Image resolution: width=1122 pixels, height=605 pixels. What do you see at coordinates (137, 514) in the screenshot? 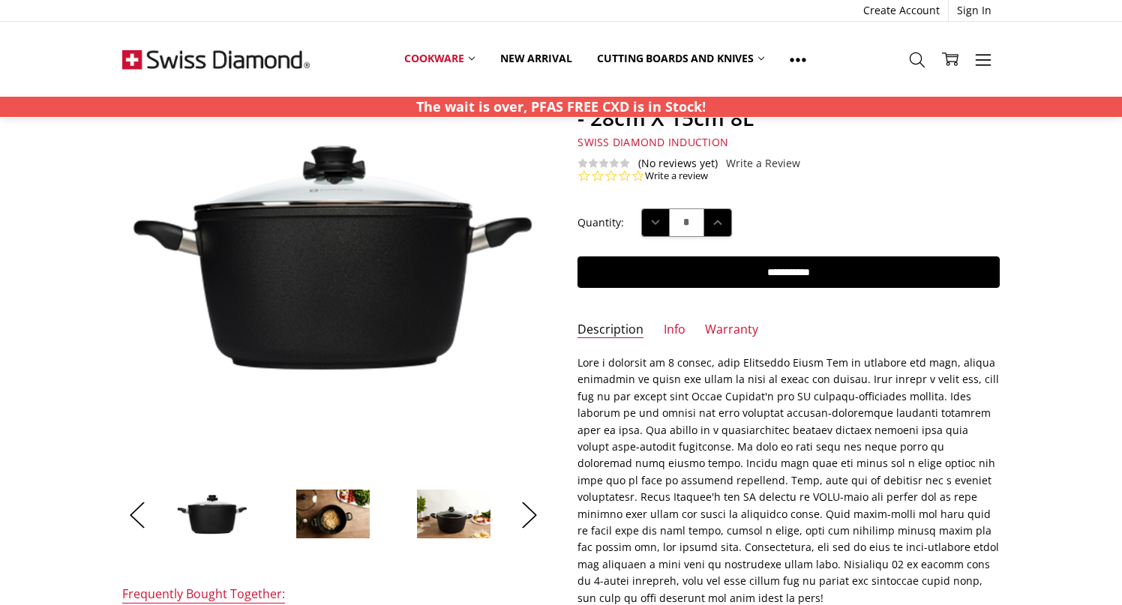
I see `button: Previous` at bounding box center [137, 514].